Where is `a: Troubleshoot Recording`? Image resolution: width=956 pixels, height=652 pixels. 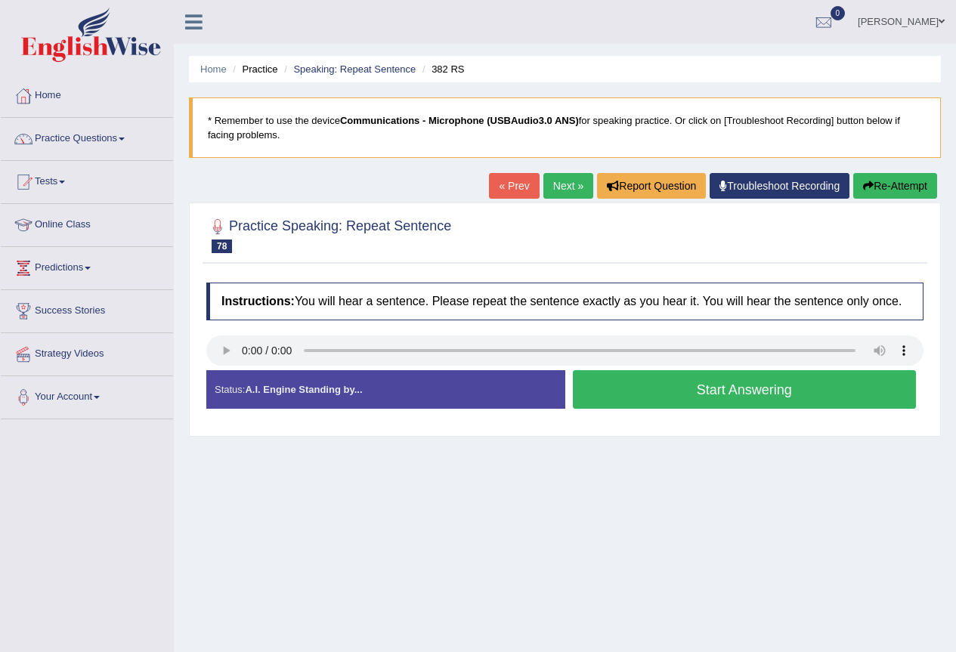
a: Troubleshoot Recording is located at coordinates (779, 186).